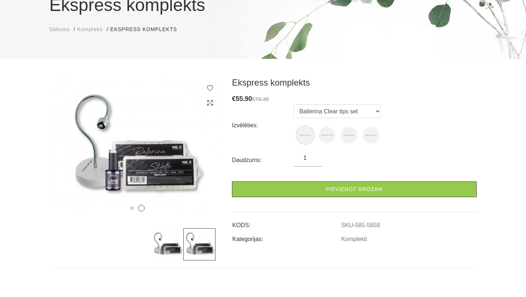 The image size is (526, 297). What do you see at coordinates (132, 208) in the screenshot?
I see `button: 1 of 2` at bounding box center [132, 208].